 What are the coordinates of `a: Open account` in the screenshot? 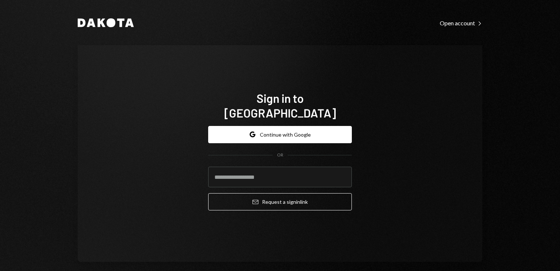 It's located at (461, 23).